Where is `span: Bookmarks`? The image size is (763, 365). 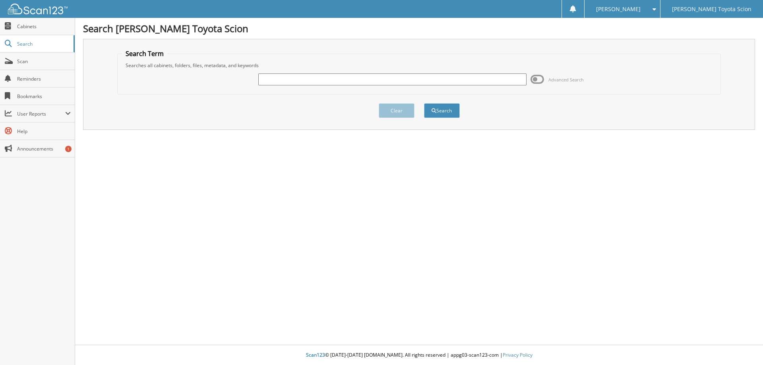
span: Bookmarks is located at coordinates (44, 96).